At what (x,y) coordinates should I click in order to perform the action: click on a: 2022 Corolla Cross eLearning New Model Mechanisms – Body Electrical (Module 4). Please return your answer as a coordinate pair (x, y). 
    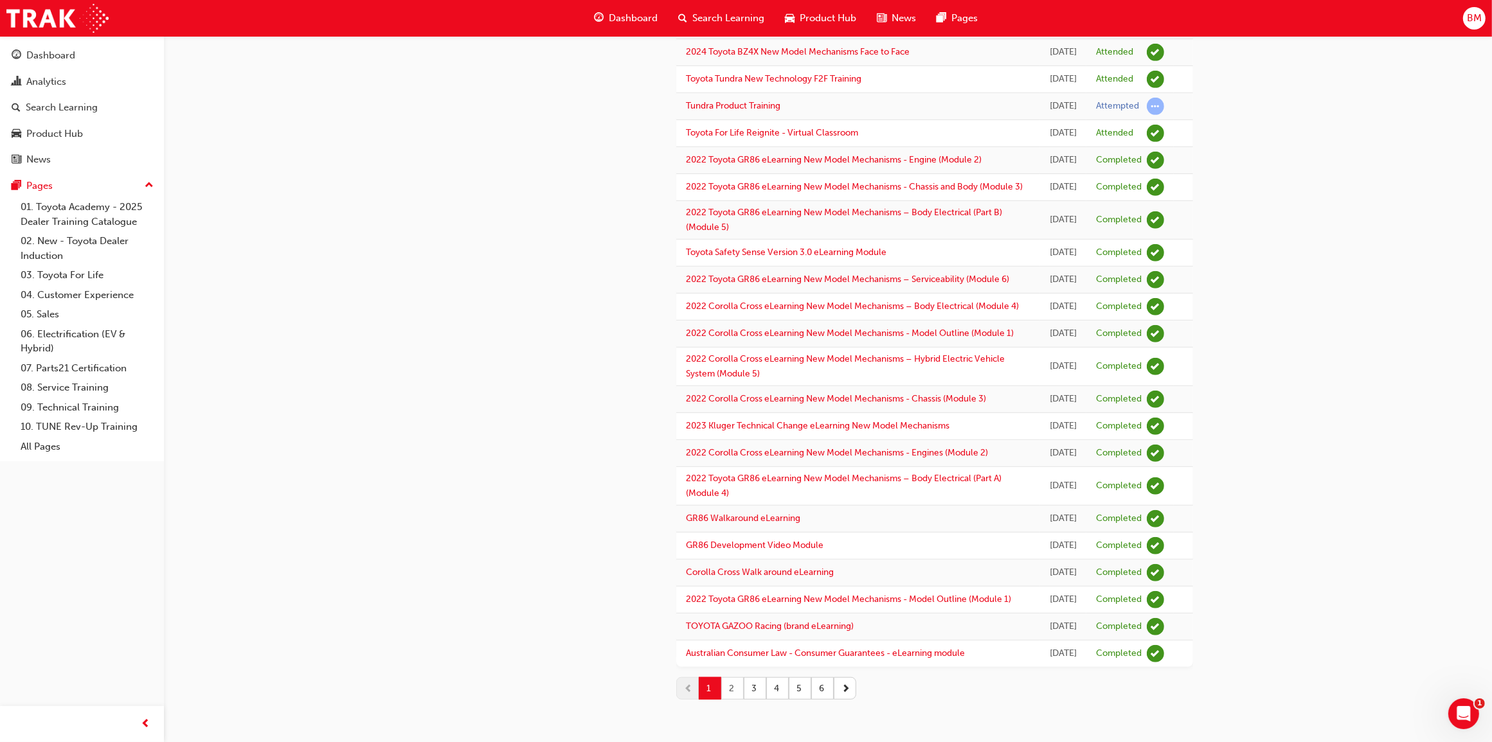
    Looking at the image, I should click on (852, 306).